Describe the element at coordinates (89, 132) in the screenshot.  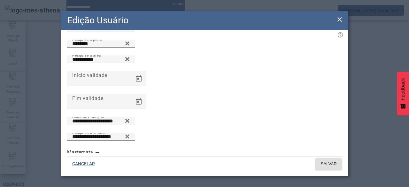
I see `mat-label: Pesquisa o idioma` at that location.